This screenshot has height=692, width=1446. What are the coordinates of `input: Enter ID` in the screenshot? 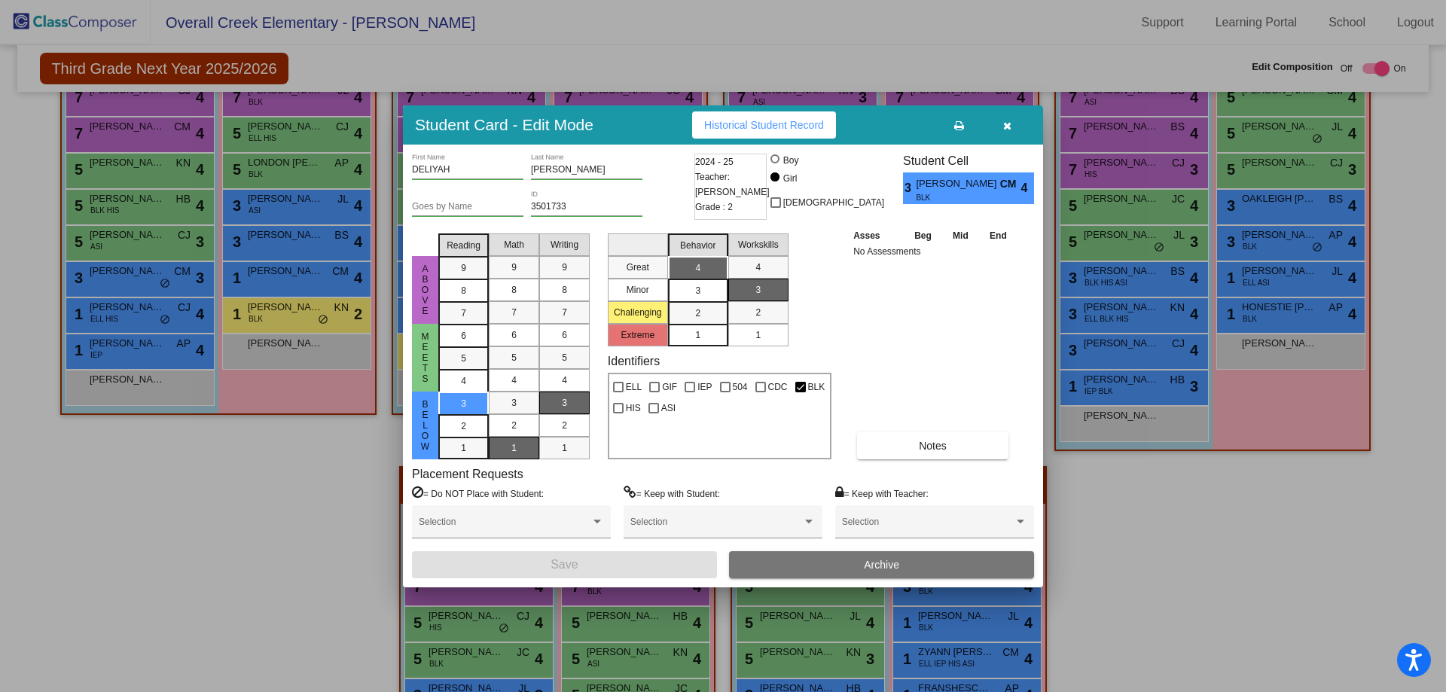 It's located at (587, 207).